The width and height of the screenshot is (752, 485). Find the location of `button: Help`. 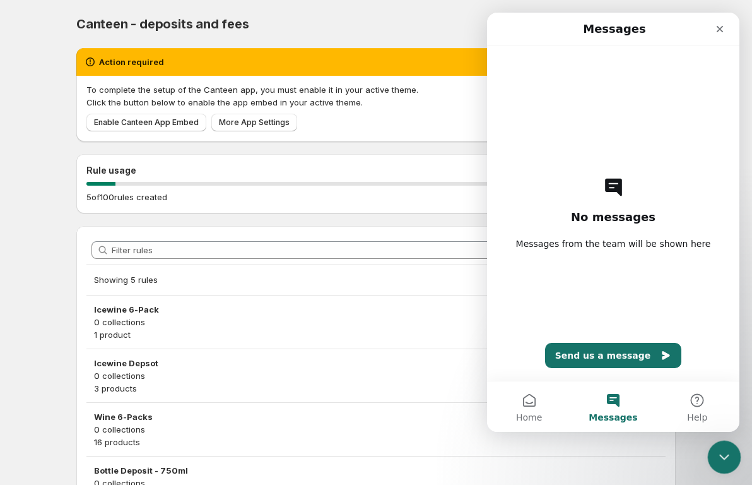

button: Help is located at coordinates (210, 394).